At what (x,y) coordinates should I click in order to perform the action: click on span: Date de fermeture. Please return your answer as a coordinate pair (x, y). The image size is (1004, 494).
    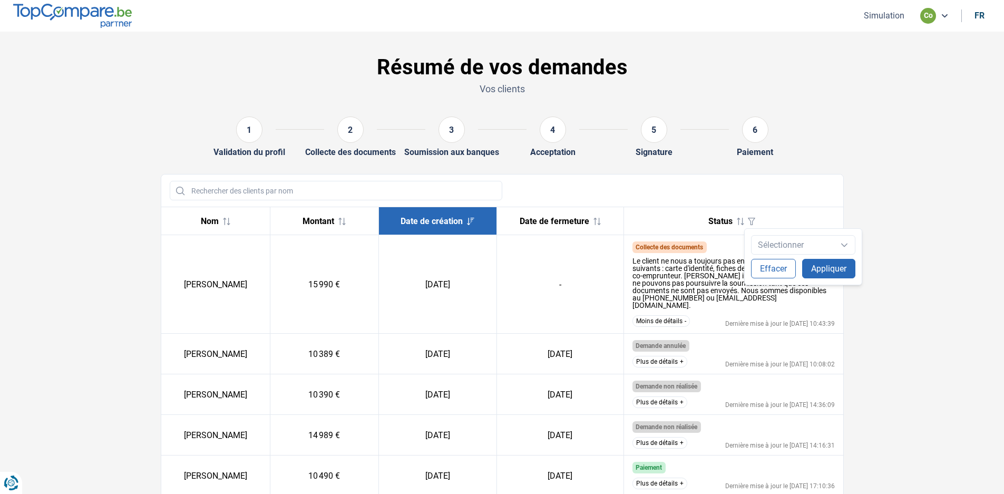
    Looking at the image, I should click on (554, 221).